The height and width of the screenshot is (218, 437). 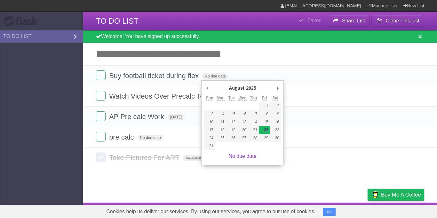 I want to click on span: Cookies help us deliver our services. By using our services, you agree to our use of cookies., so click(x=211, y=212).